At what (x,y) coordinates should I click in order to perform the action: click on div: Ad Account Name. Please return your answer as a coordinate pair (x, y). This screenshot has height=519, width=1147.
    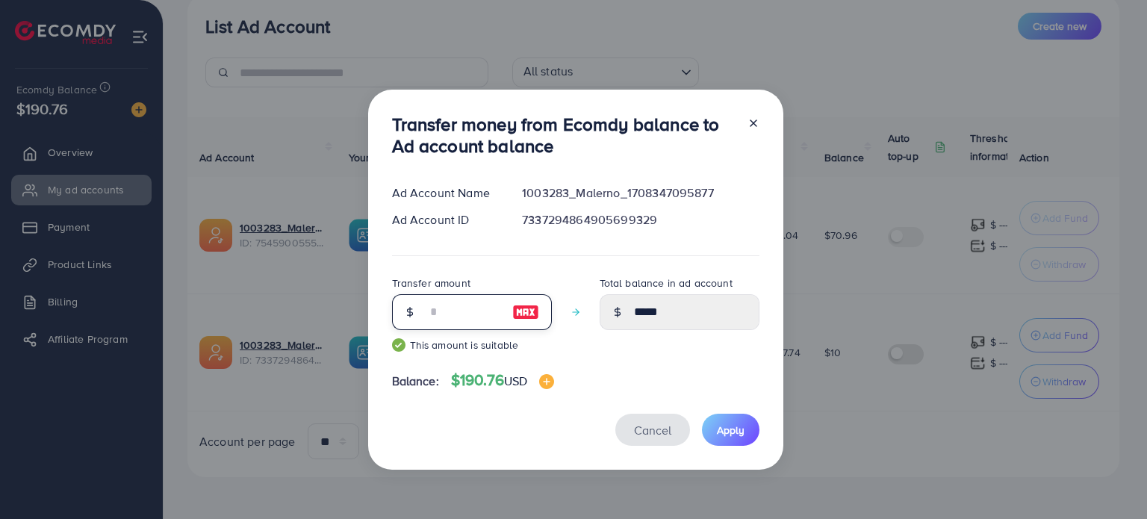
    Looking at the image, I should click on (445, 193).